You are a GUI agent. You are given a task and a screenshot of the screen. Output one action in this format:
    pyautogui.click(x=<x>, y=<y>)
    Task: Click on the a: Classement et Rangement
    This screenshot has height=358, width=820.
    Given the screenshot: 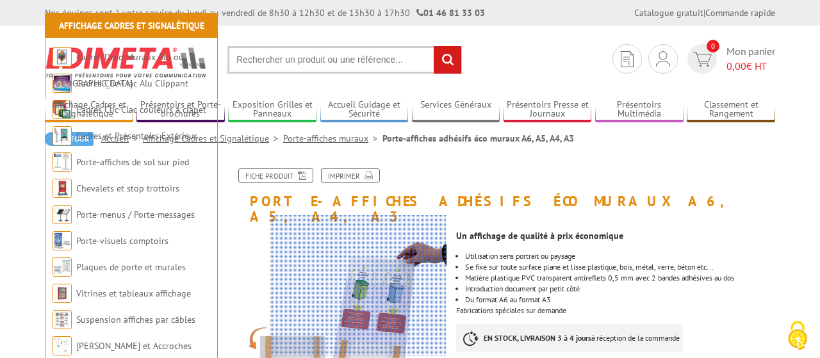 What is the action you would take?
    pyautogui.click(x=731, y=110)
    